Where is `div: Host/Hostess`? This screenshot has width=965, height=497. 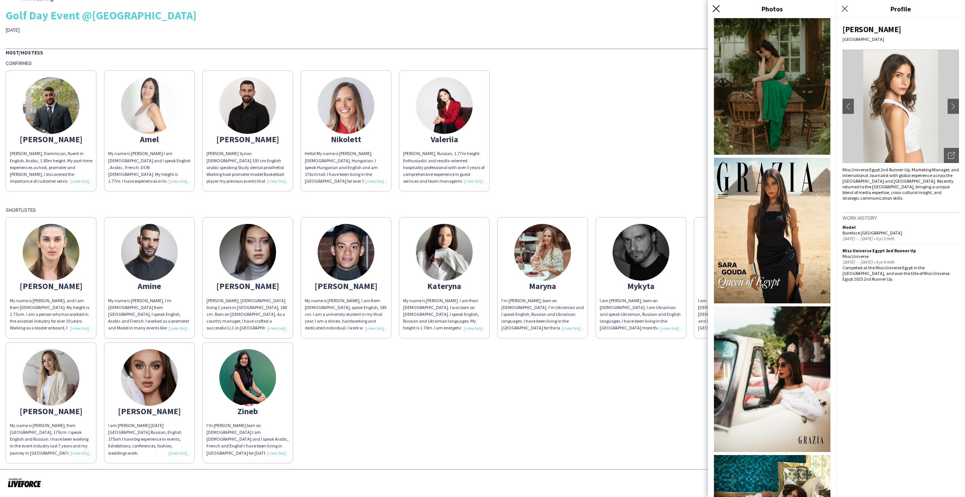 div: Host/Hostess is located at coordinates (483, 52).